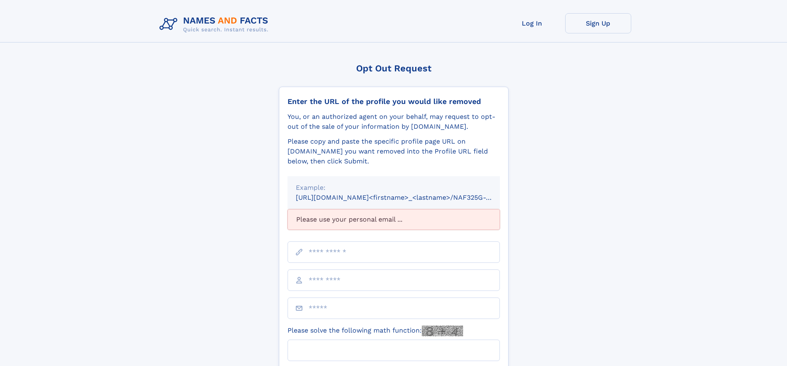 The width and height of the screenshot is (787, 366). What do you see at coordinates (375, 331) in the screenshot?
I see `label: Please solve the following math function:` at bounding box center [375, 331].